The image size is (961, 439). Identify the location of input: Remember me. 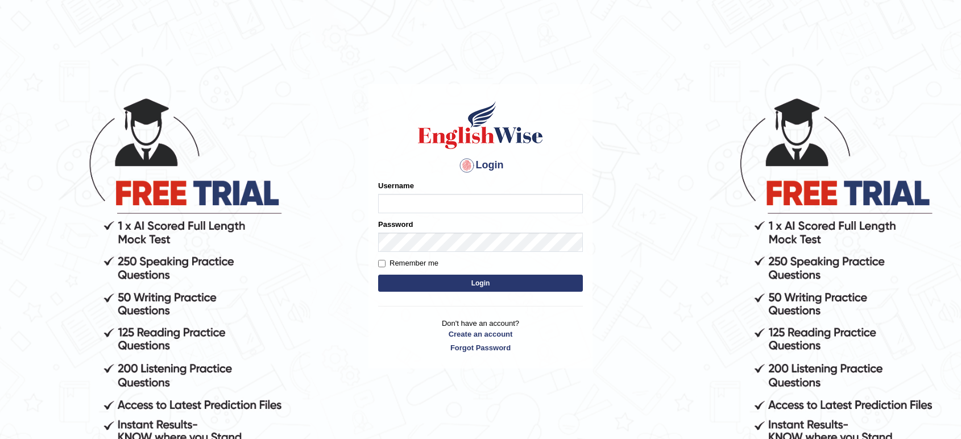
(382, 263).